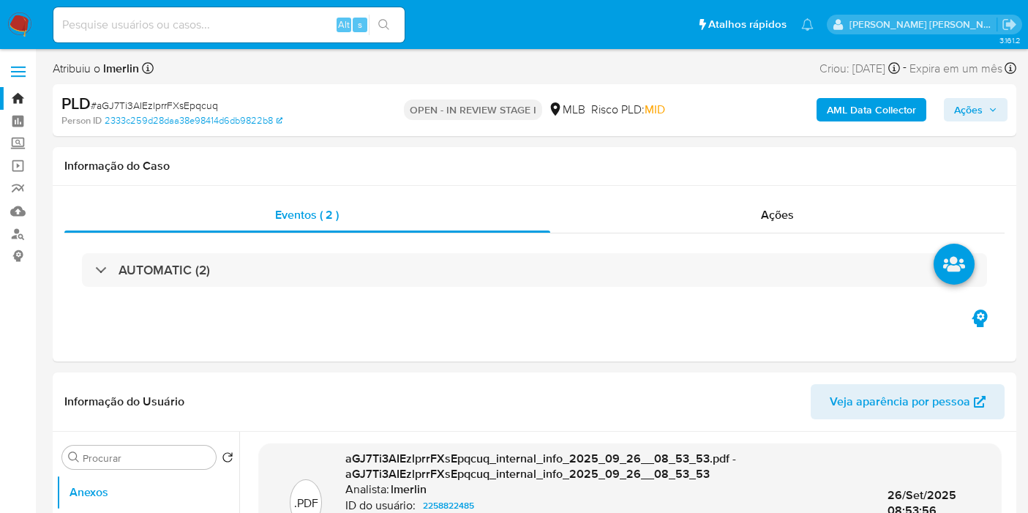  I want to click on b: PLD, so click(76, 103).